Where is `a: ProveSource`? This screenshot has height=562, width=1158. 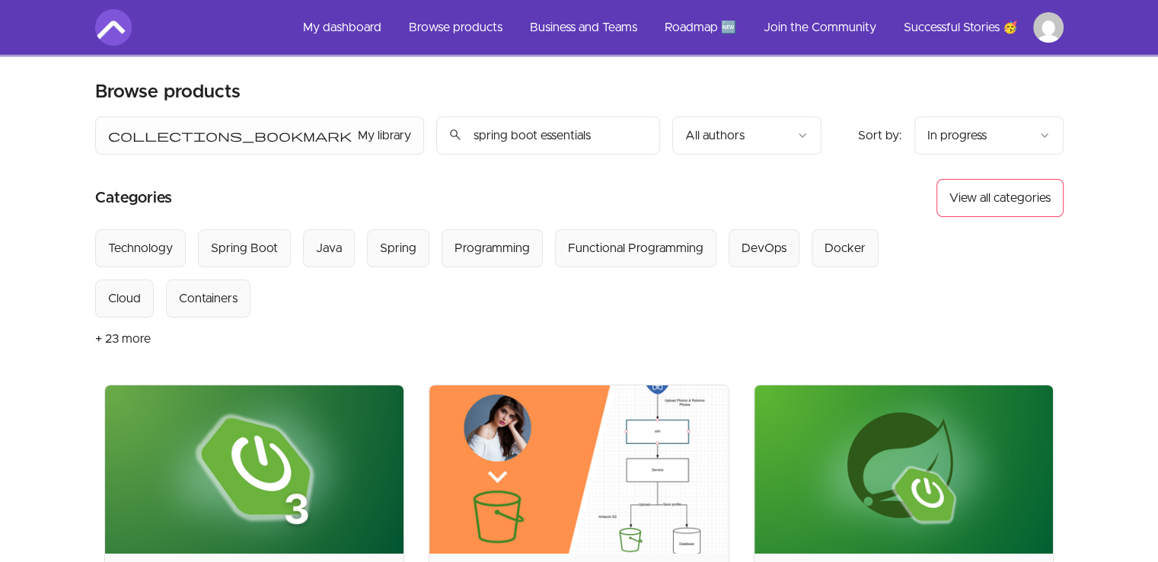 a: ProveSource is located at coordinates (130, 541).